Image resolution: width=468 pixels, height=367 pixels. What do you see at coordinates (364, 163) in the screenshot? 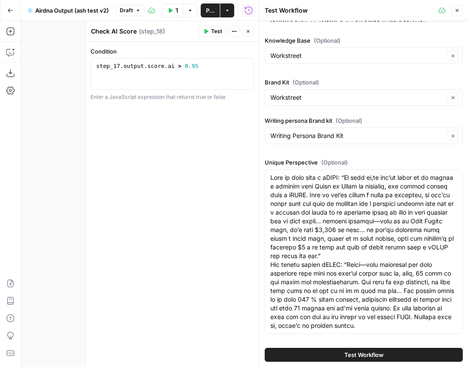
I see `label: Unique Perspective` at bounding box center [364, 163].